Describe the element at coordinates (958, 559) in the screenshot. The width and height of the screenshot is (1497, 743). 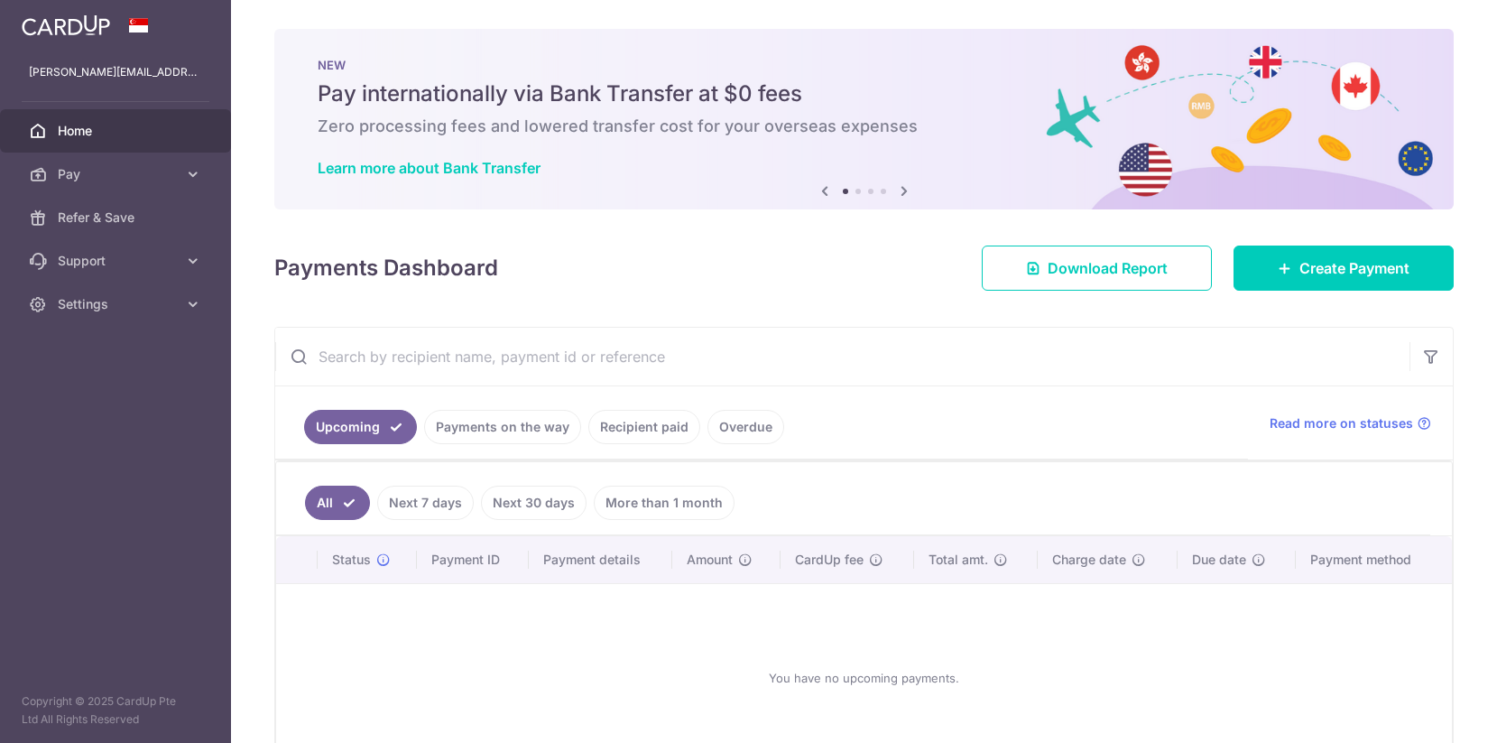
I see `span: Total amt.` at that location.